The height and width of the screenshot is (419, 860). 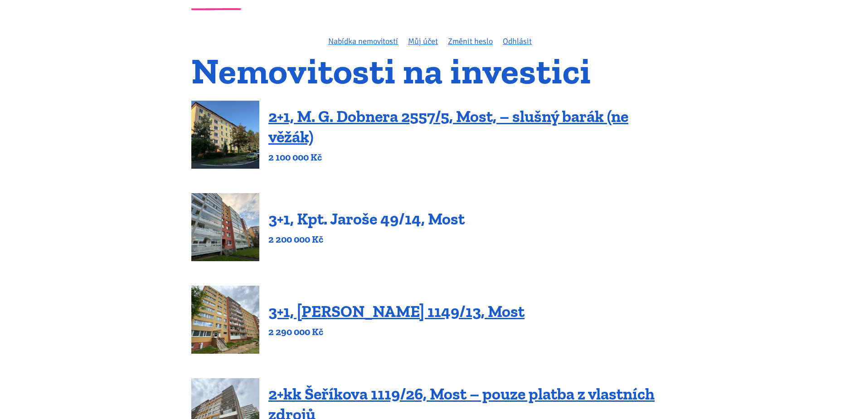 What do you see at coordinates (423, 41) in the screenshot?
I see `a: Můj účet` at bounding box center [423, 41].